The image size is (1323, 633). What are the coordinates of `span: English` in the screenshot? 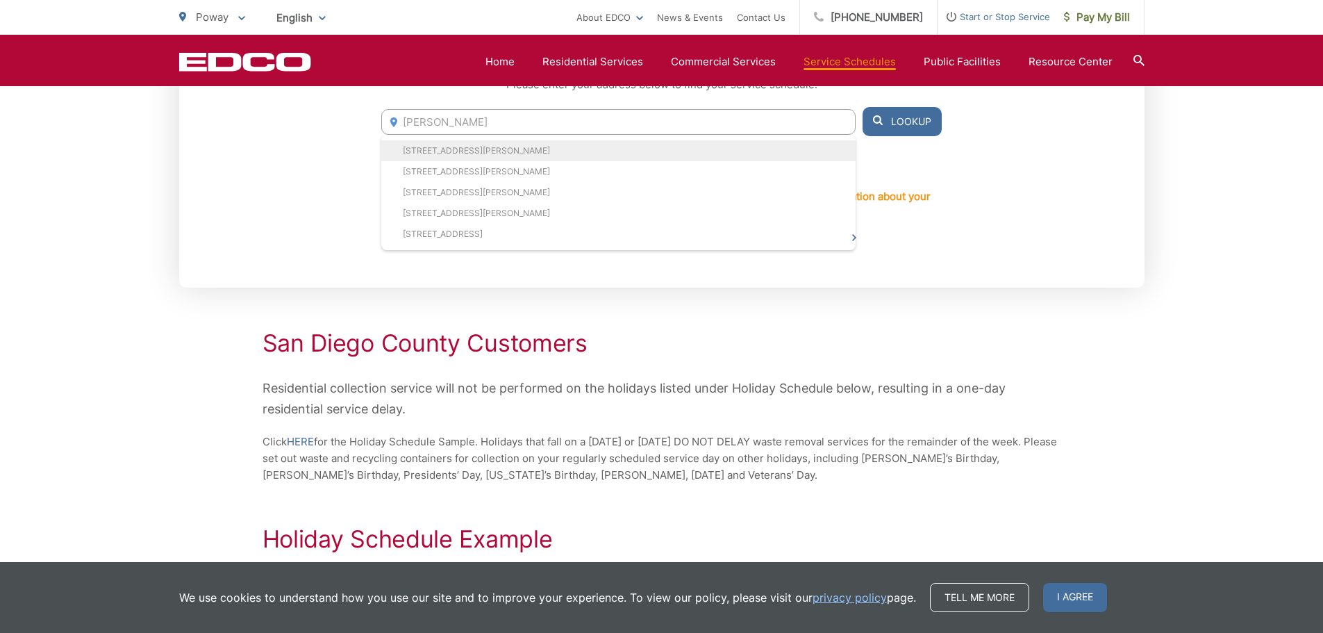 It's located at (301, 17).